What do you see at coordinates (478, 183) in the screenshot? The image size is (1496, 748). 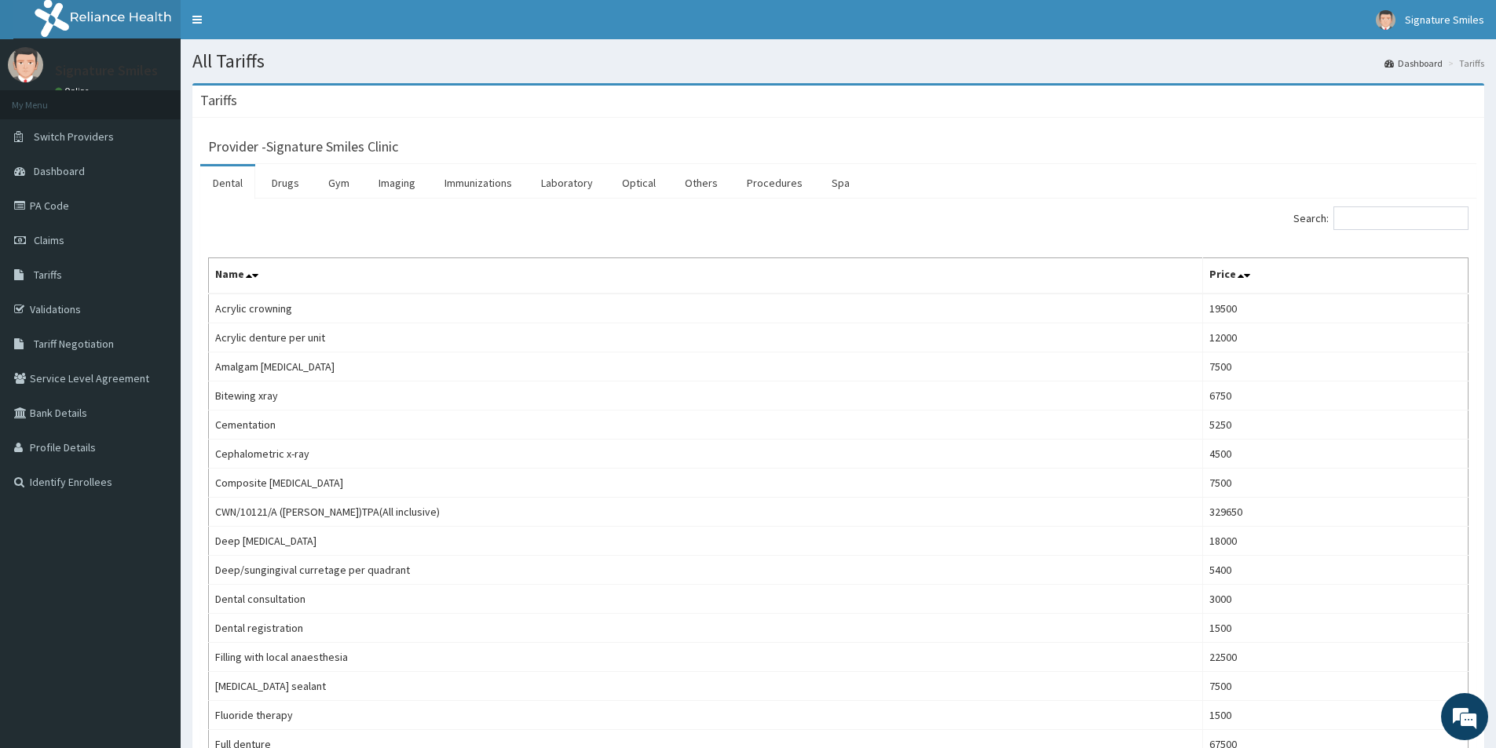 I see `a: Immunizations` at bounding box center [478, 183].